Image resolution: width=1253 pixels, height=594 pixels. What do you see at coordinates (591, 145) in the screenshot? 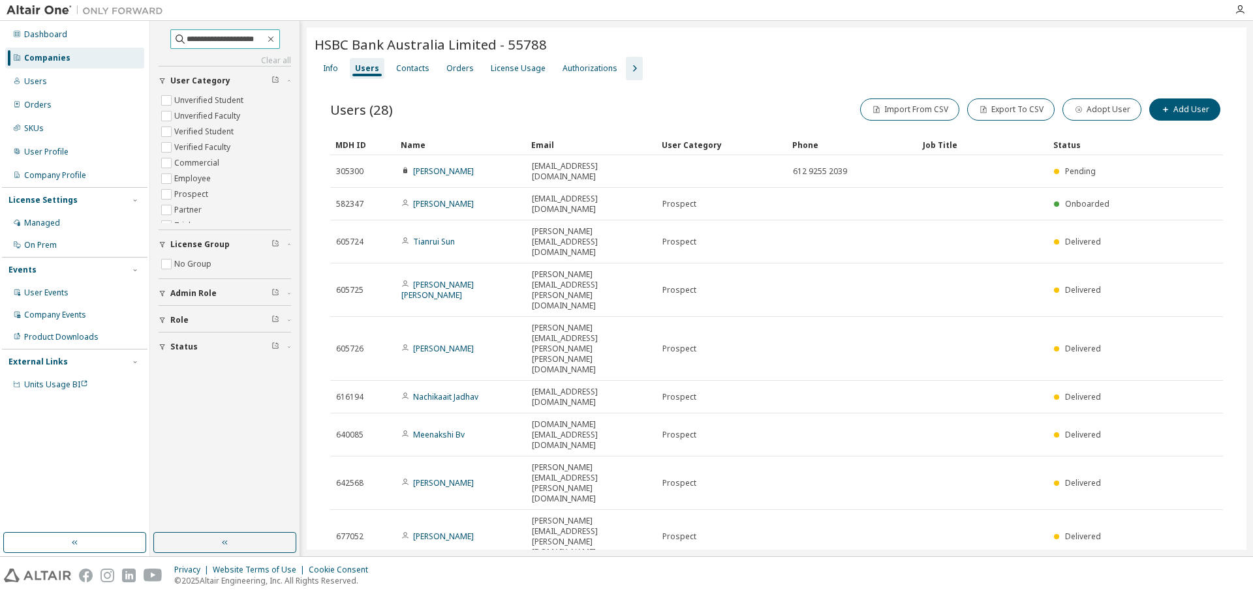
I see `div: Email` at bounding box center [591, 145].